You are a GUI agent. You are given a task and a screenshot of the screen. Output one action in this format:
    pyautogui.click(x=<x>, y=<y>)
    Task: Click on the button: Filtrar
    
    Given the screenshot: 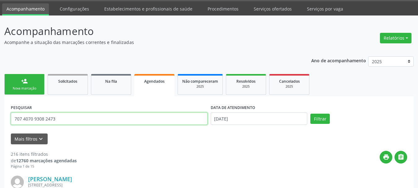 What is the action you would take?
    pyautogui.click(x=320, y=119)
    